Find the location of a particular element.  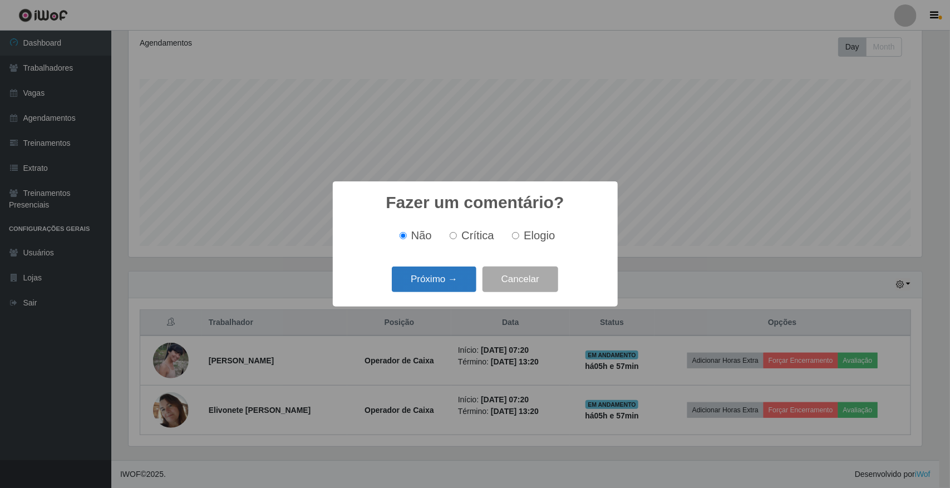

button: Cancelar is located at coordinates (520, 279).